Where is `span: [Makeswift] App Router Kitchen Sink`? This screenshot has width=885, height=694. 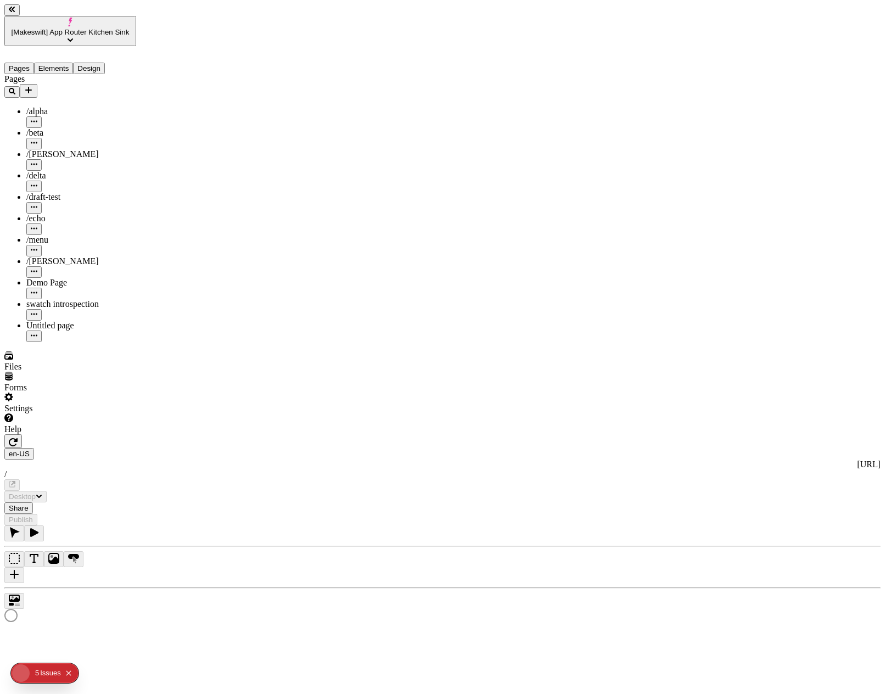 span: [Makeswift] App Router Kitchen Sink is located at coordinates (70, 32).